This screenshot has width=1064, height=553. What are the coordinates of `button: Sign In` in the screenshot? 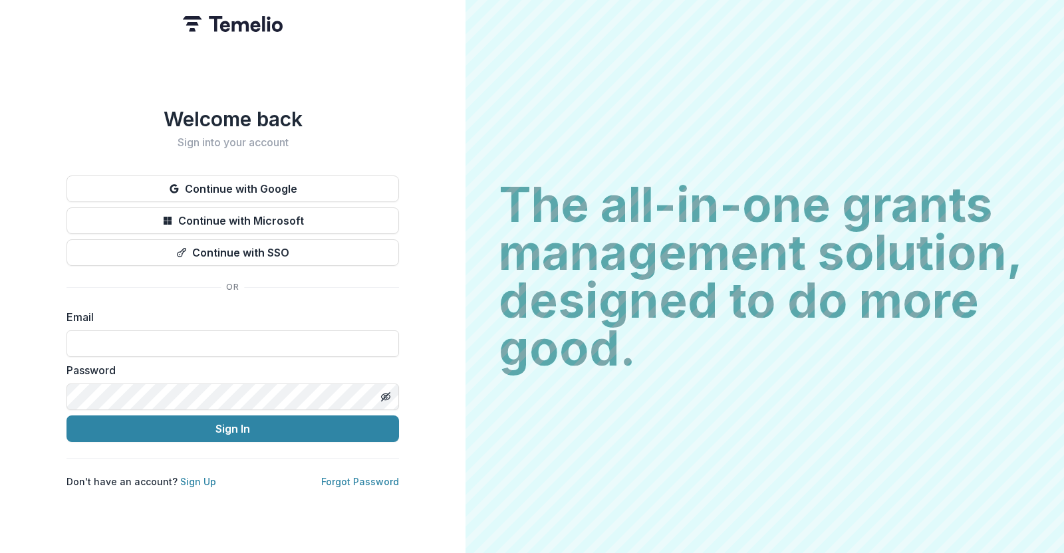 It's located at (233, 429).